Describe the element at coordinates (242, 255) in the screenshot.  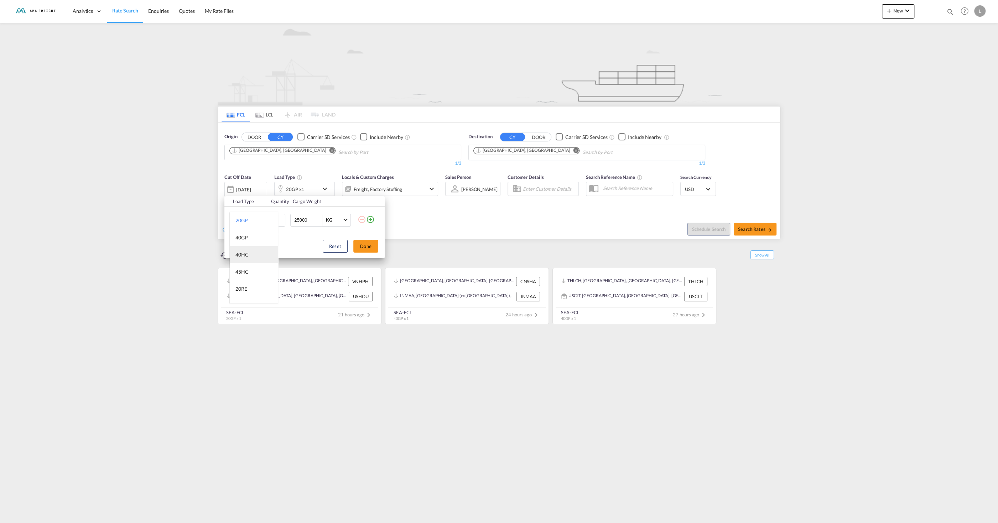
I see `div: 40HC` at that location.